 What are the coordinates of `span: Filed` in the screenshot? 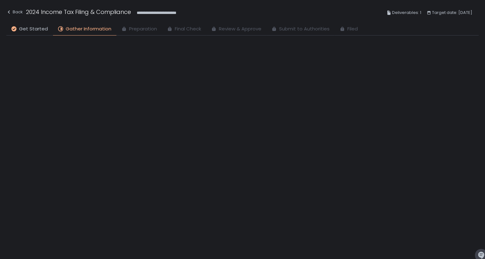 It's located at (353, 29).